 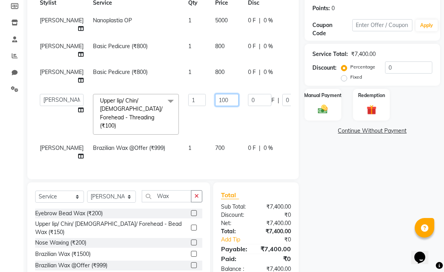 What do you see at coordinates (330, 54) in the screenshot?
I see `div: Service Total:` at bounding box center [330, 54].